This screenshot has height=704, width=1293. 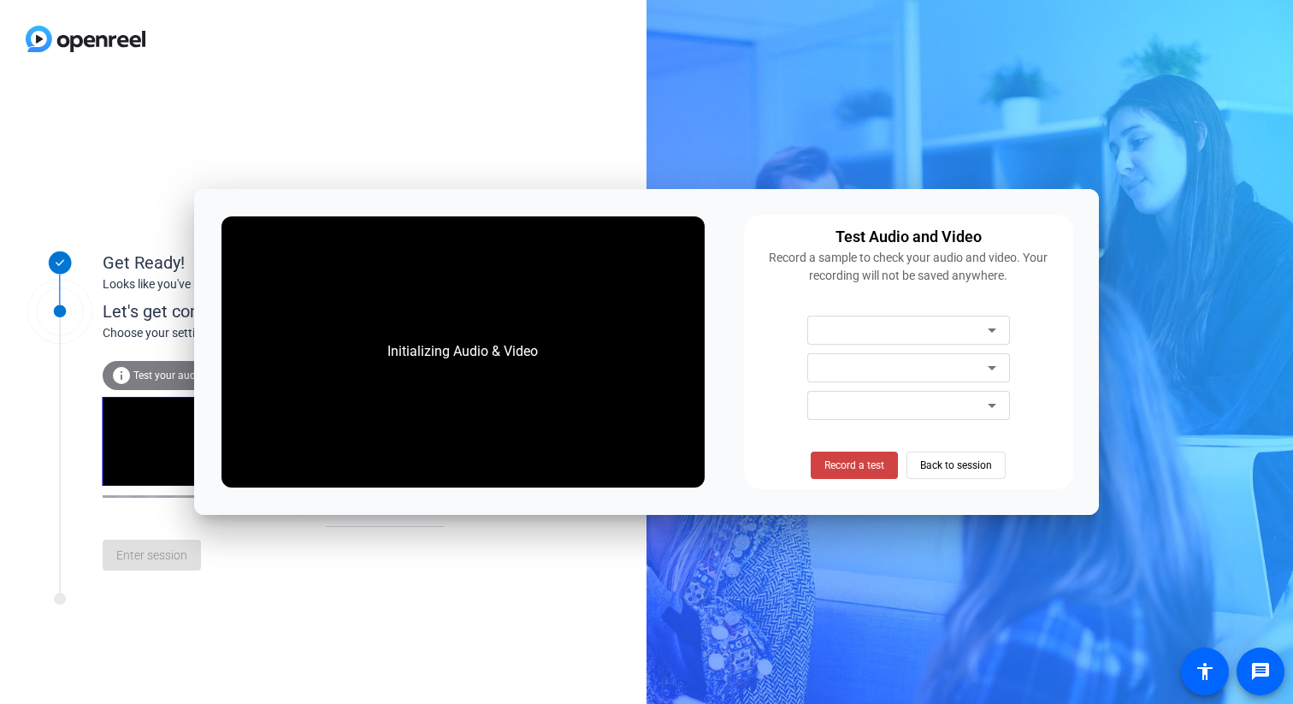 What do you see at coordinates (956, 465) in the screenshot?
I see `span: Back to session` at bounding box center [956, 465].